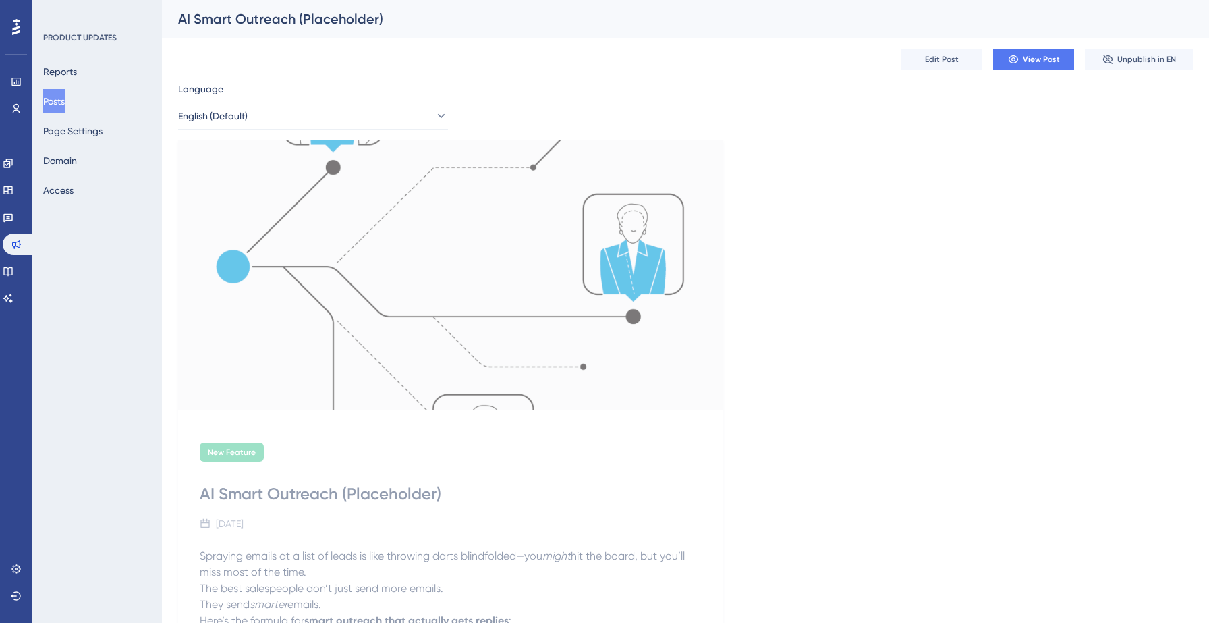  What do you see at coordinates (73, 131) in the screenshot?
I see `button: Page Settings` at bounding box center [73, 131].